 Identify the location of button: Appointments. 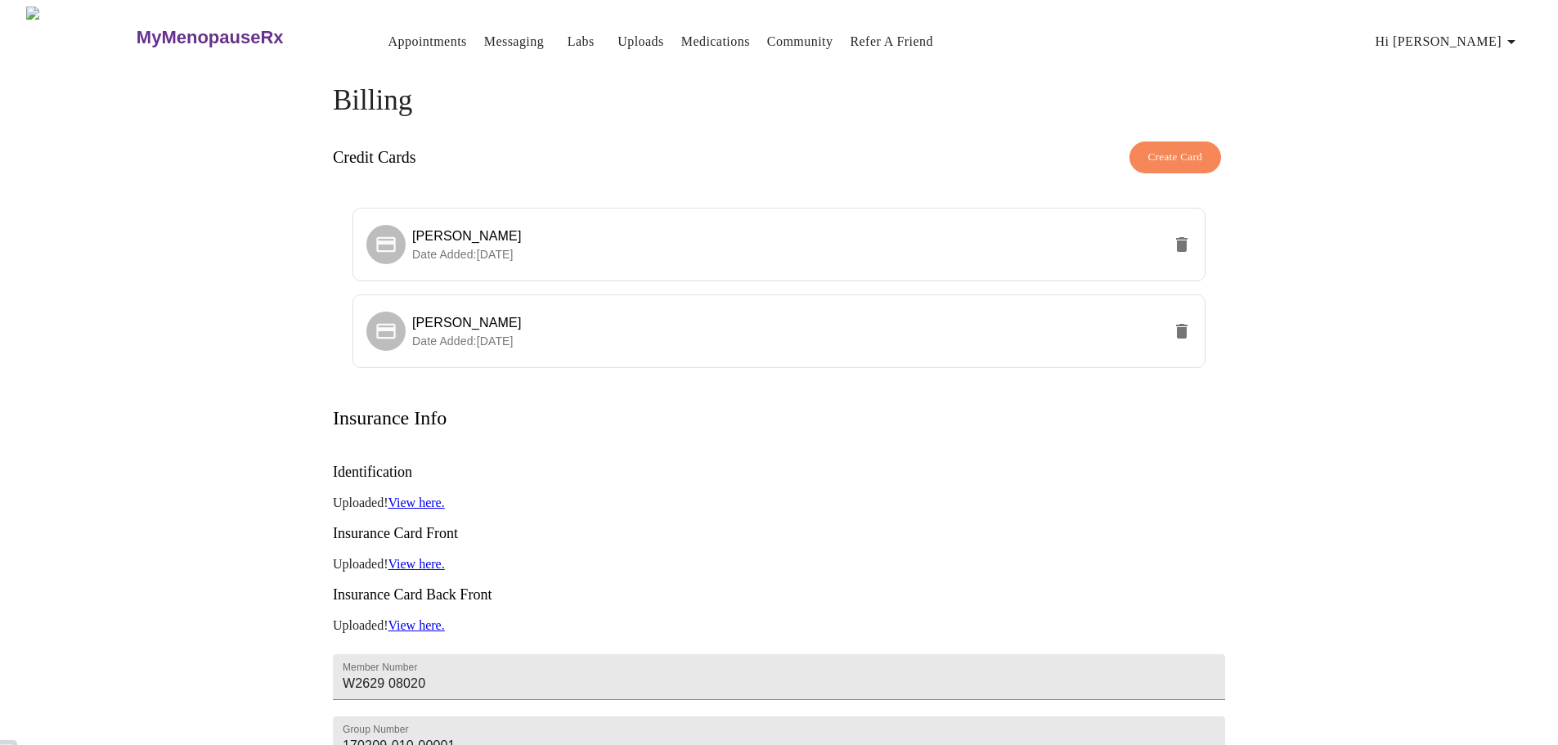
(428, 42).